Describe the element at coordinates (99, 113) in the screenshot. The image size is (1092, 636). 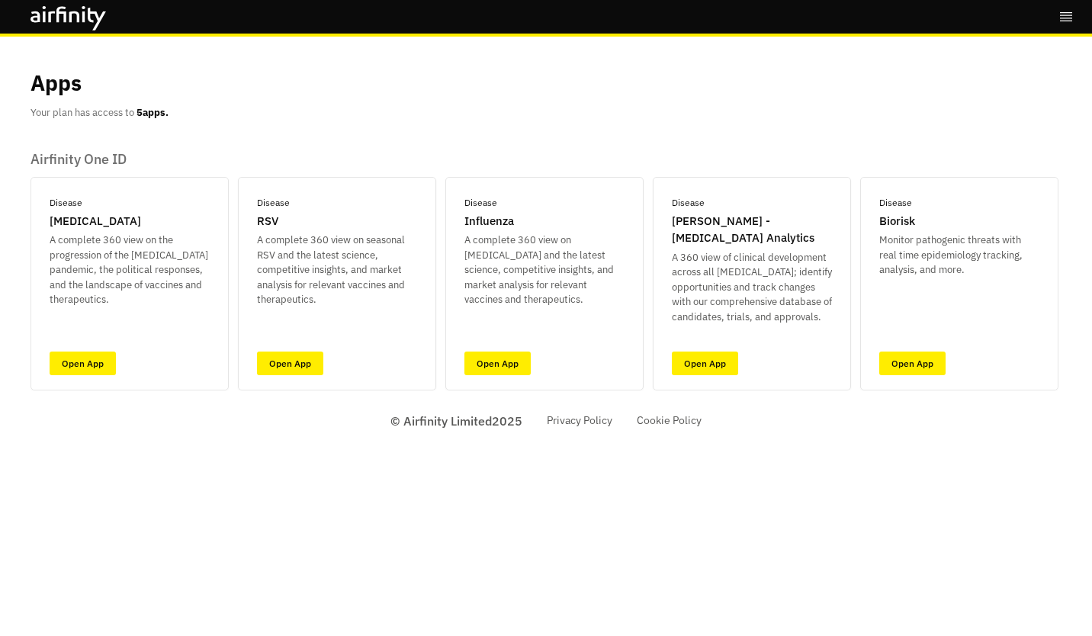
I see `p: Your plan has access to` at that location.